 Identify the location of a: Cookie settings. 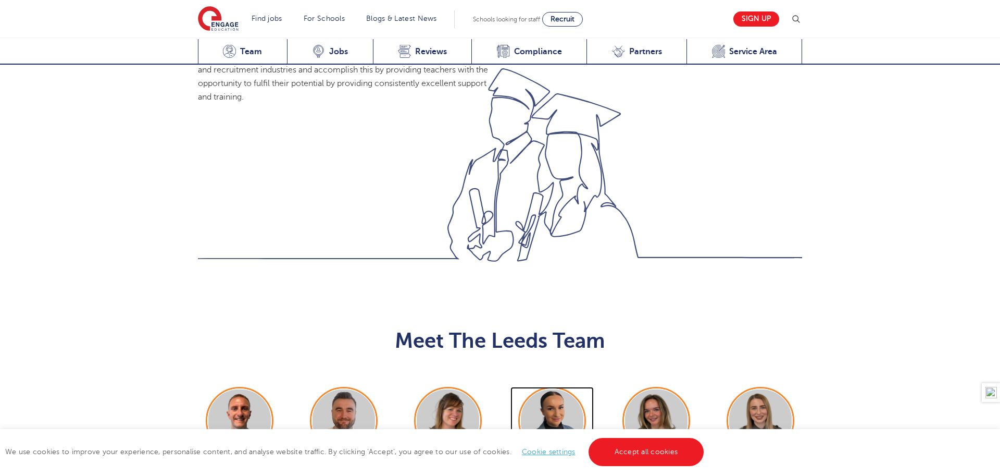
(549, 451).